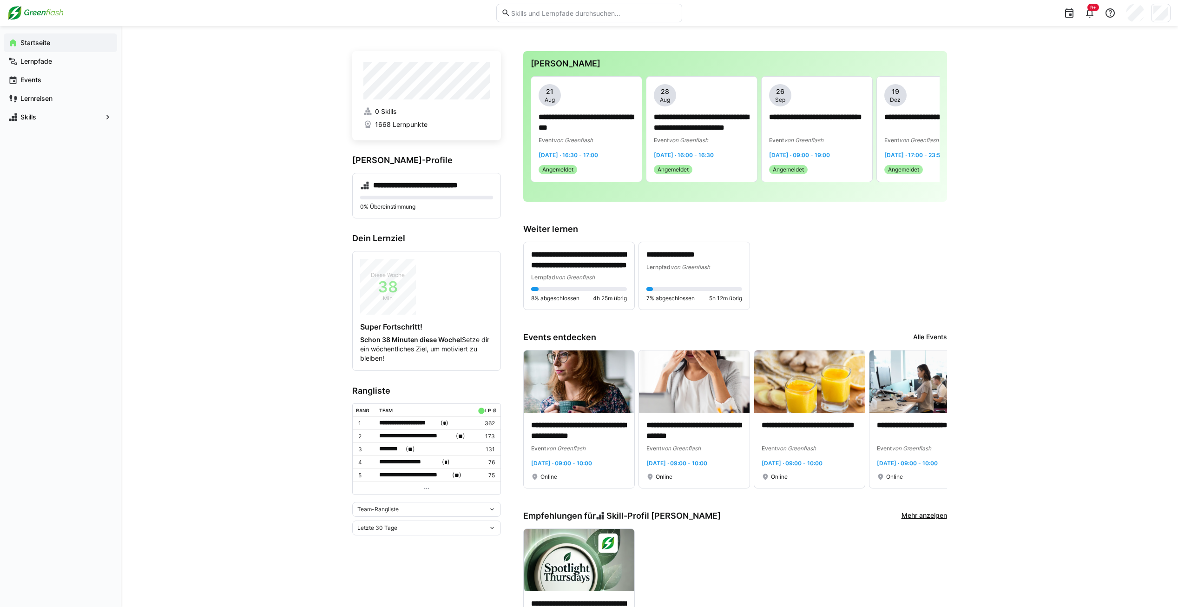 The height and width of the screenshot is (607, 1178). Describe the element at coordinates (494, 409) in the screenshot. I see `a: ø` at that location.